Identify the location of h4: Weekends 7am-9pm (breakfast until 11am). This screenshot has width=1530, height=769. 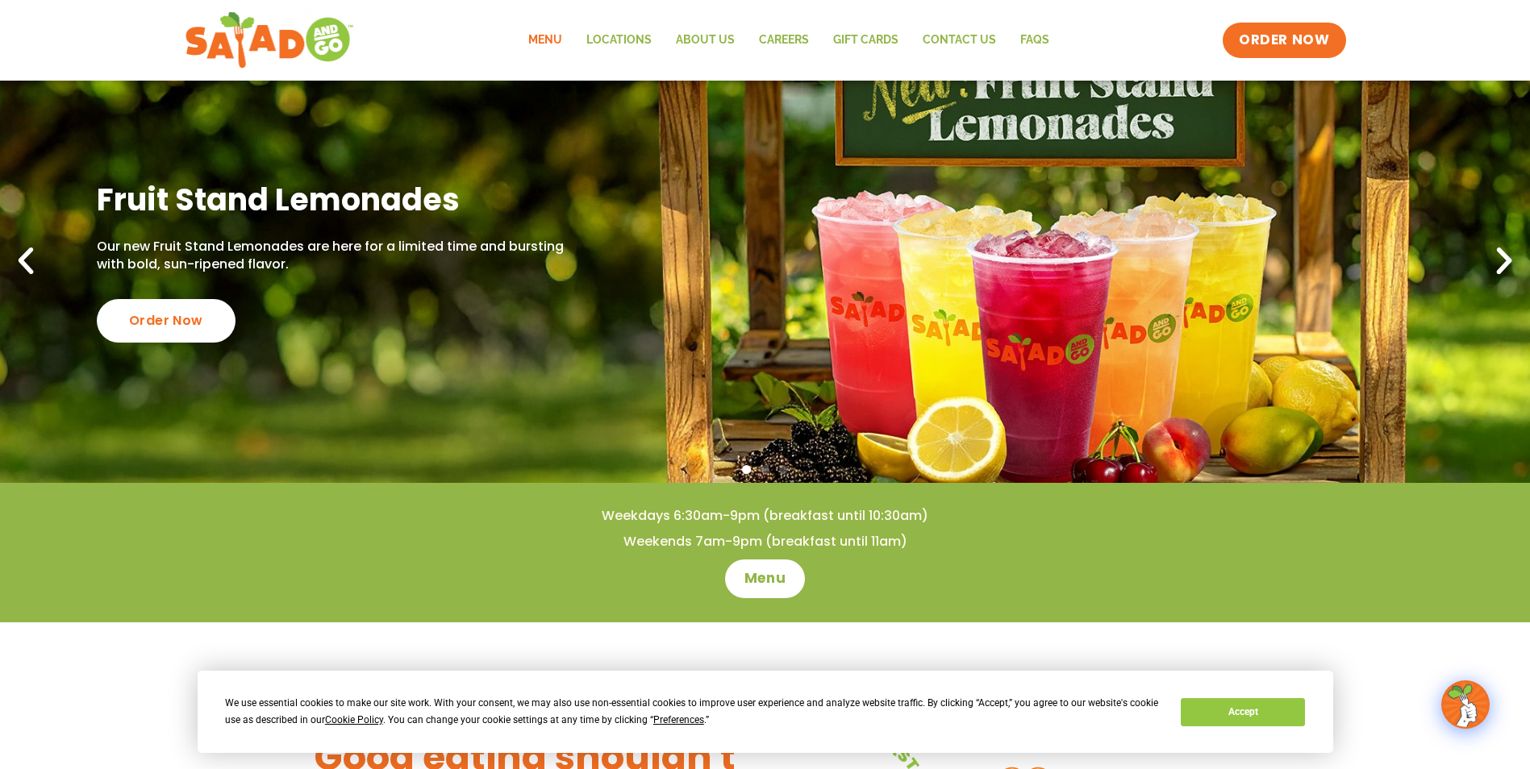
(764, 542).